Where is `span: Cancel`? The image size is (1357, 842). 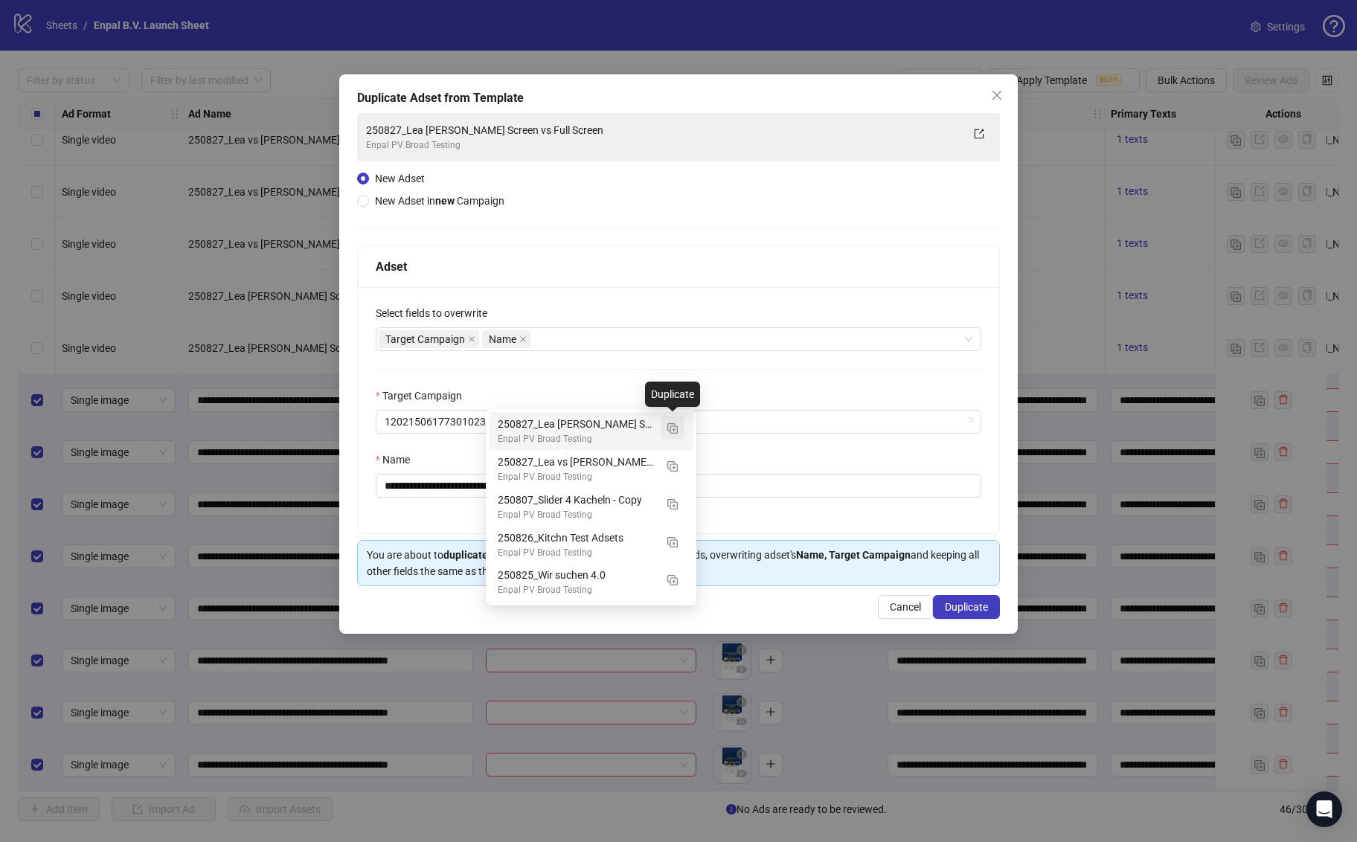 span: Cancel is located at coordinates (906, 607).